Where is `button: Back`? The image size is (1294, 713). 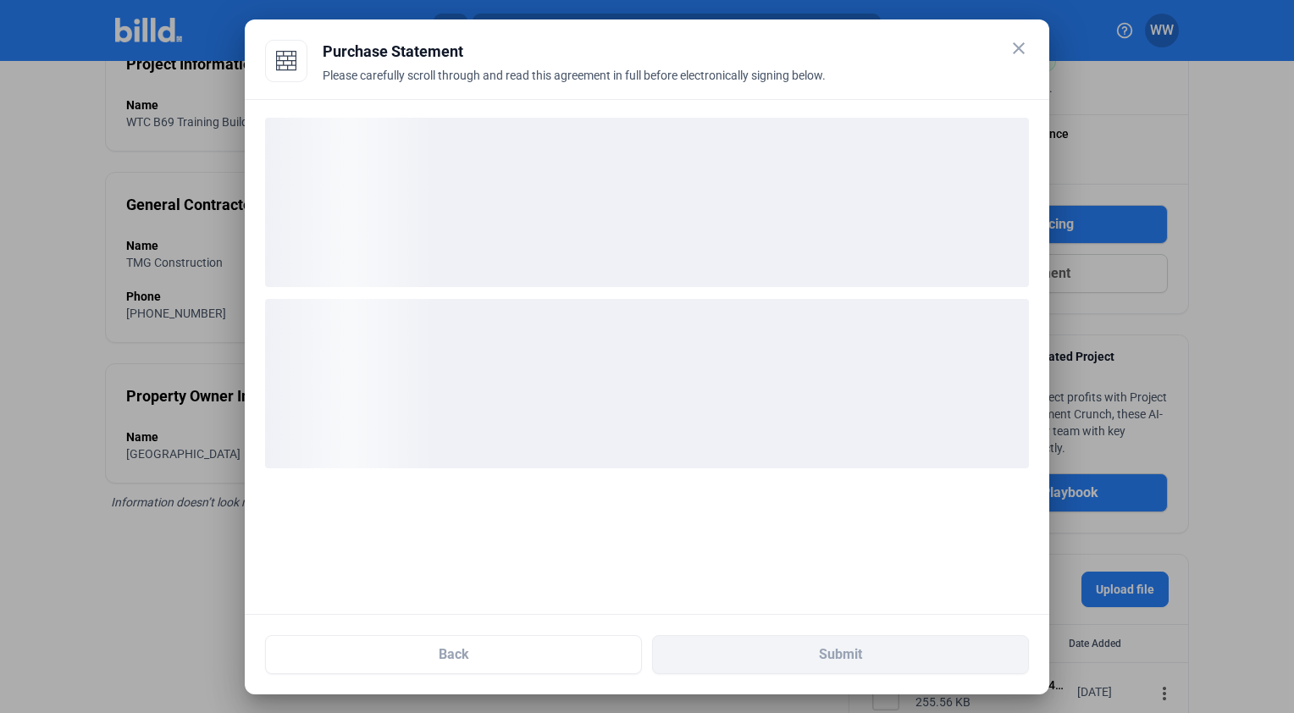 button: Back is located at coordinates (453, 655).